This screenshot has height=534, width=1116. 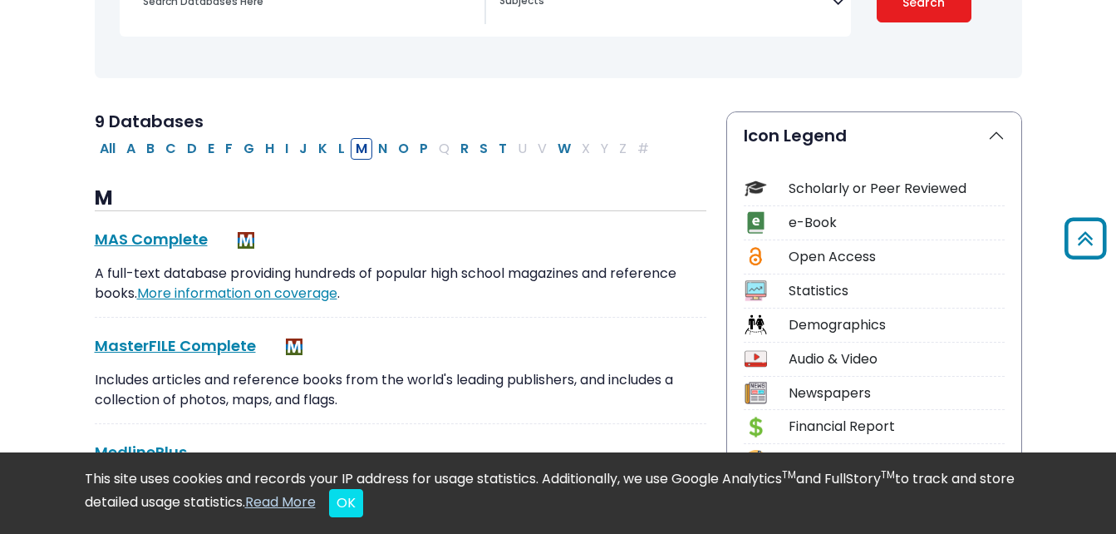 I want to click on span: 9 Databases, so click(x=149, y=121).